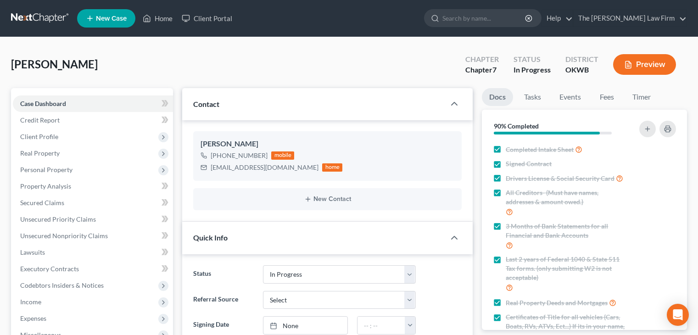  I want to click on a: Timer, so click(641, 97).